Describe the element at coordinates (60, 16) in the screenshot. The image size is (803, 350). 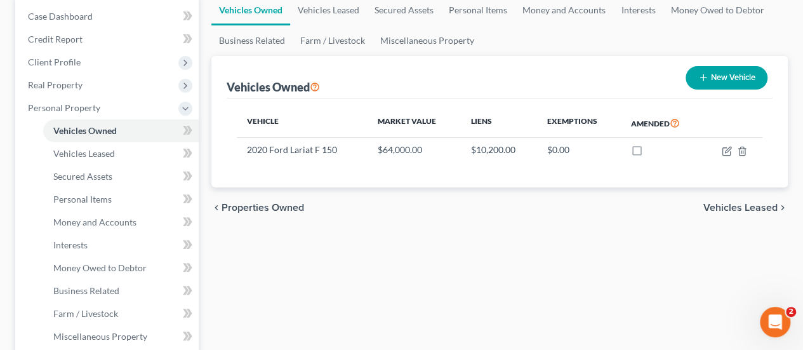
I see `span: Case Dashboard` at that location.